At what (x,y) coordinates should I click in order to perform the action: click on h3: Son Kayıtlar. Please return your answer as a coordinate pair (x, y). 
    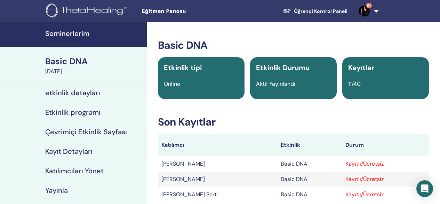
    Looking at the image, I should click on (293, 122).